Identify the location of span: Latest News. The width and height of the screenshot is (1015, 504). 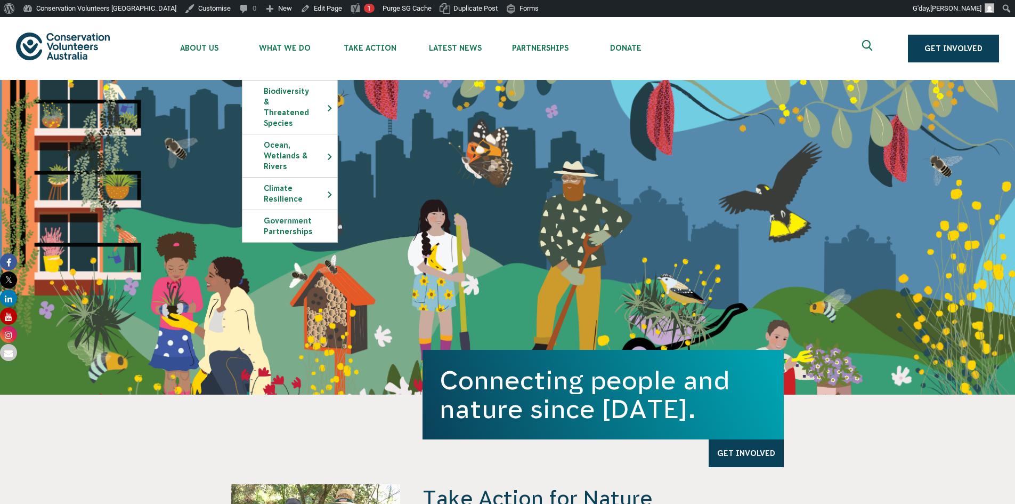
(455, 48).